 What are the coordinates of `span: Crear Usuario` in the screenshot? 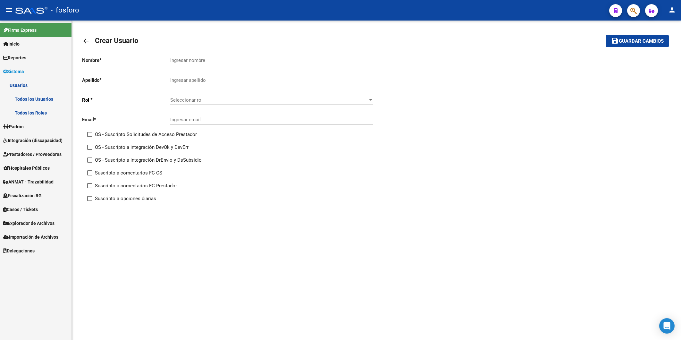 It's located at (116, 40).